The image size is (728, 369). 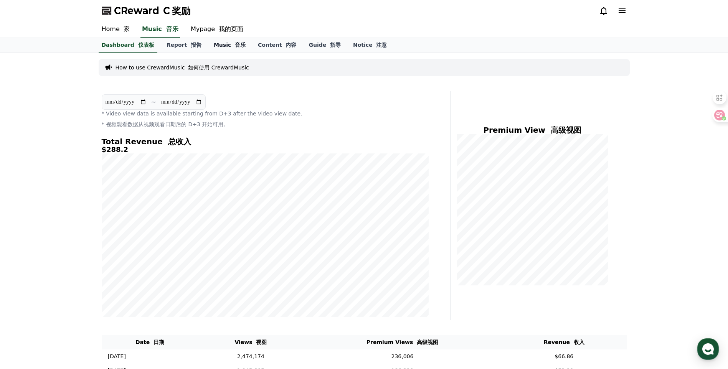 I want to click on font: 总收入, so click(x=179, y=142).